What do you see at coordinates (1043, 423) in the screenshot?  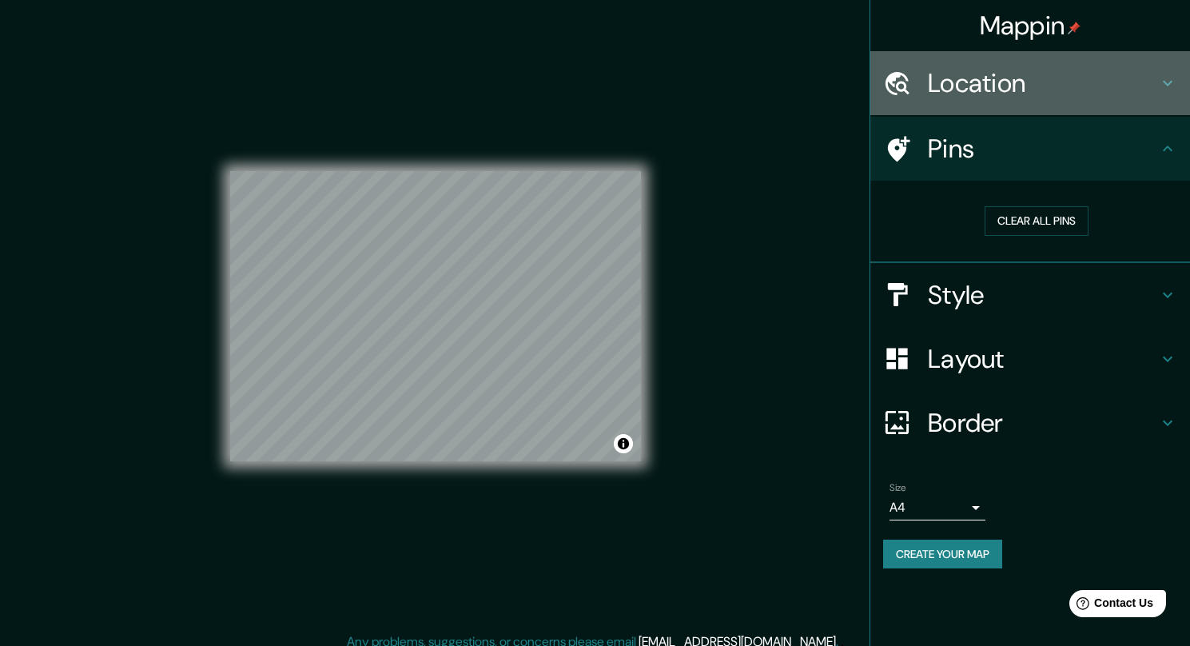 I see `h4: Border` at bounding box center [1043, 423].